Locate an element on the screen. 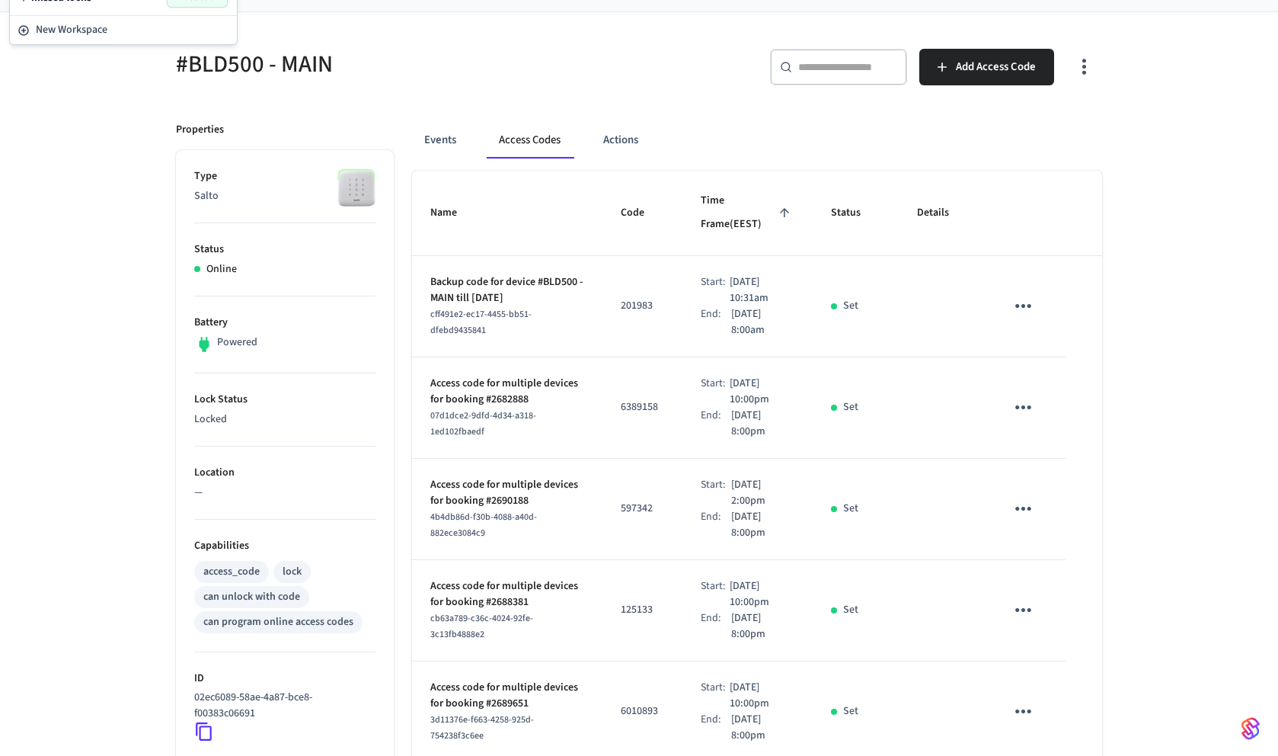 This screenshot has width=1278, height=756. span: Code is located at coordinates (642, 212).